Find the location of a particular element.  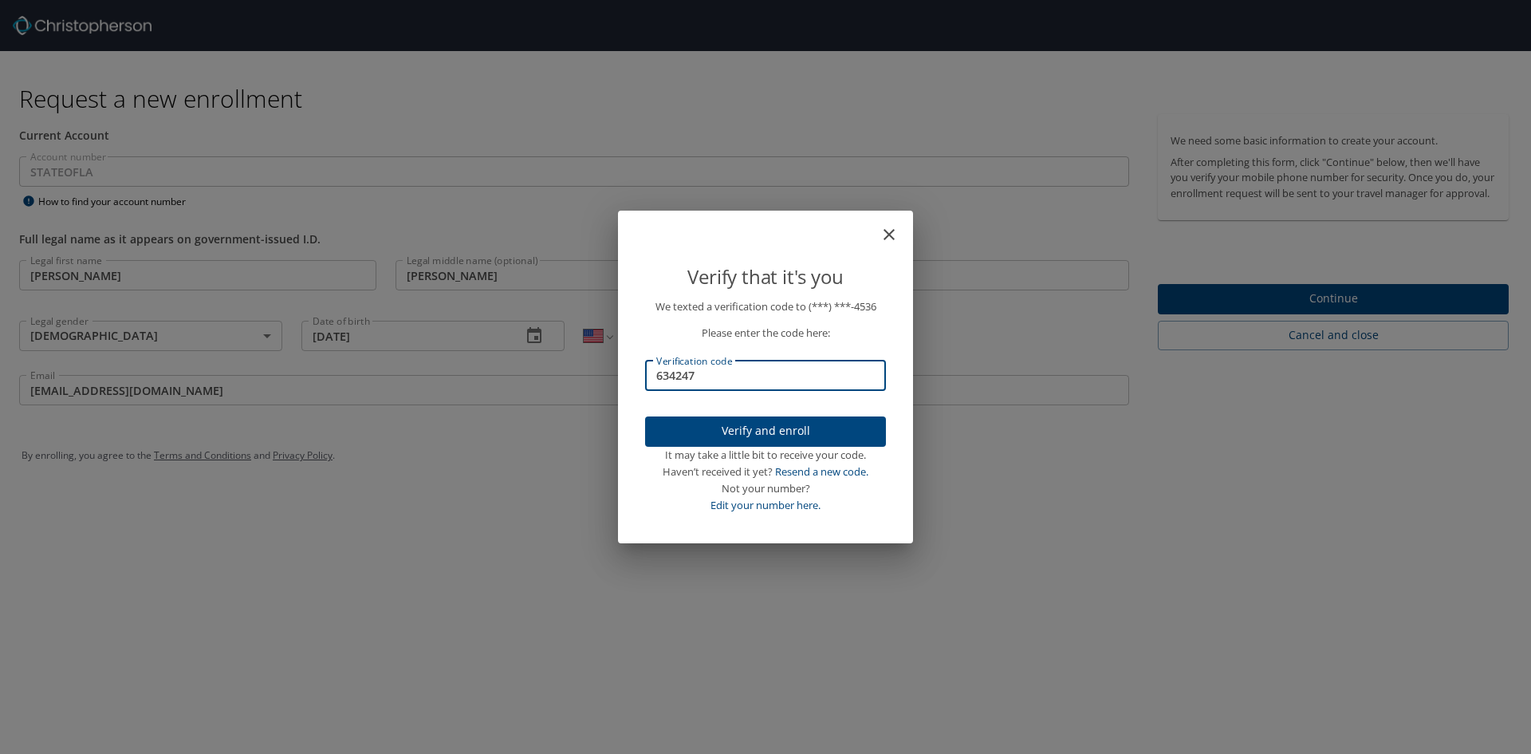

div: Haven’t received it yet? is located at coordinates (766, 471).